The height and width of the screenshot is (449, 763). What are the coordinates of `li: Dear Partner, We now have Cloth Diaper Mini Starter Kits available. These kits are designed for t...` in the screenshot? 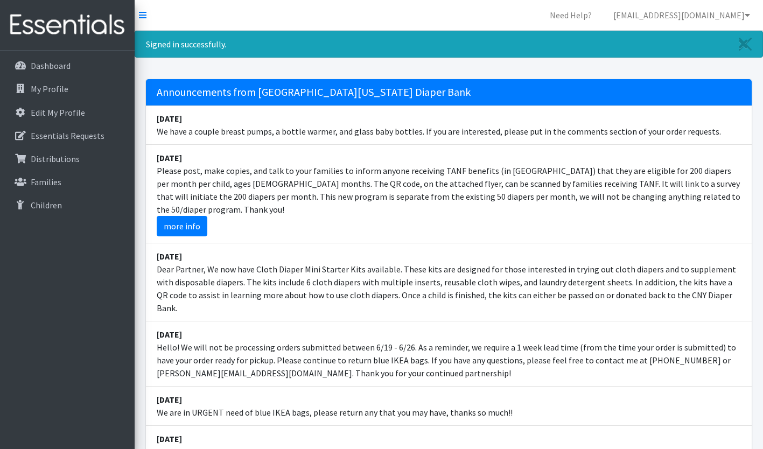 It's located at (449, 282).